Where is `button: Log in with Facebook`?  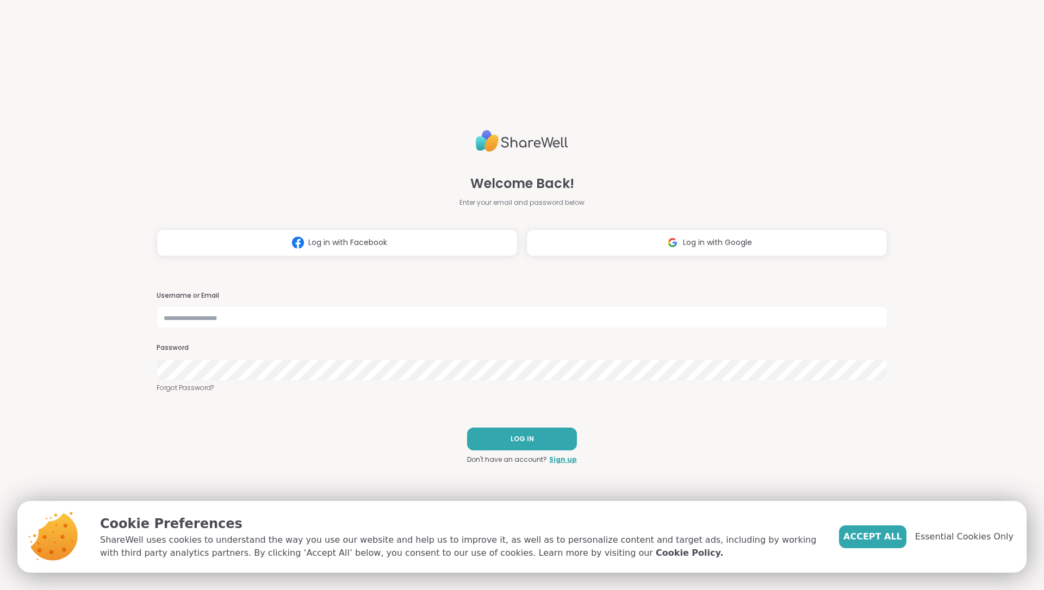 button: Log in with Facebook is located at coordinates (337, 243).